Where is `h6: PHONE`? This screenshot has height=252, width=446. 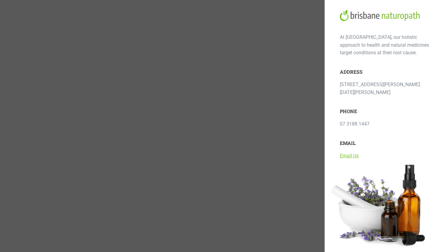
h6: PHONE is located at coordinates (385, 111).